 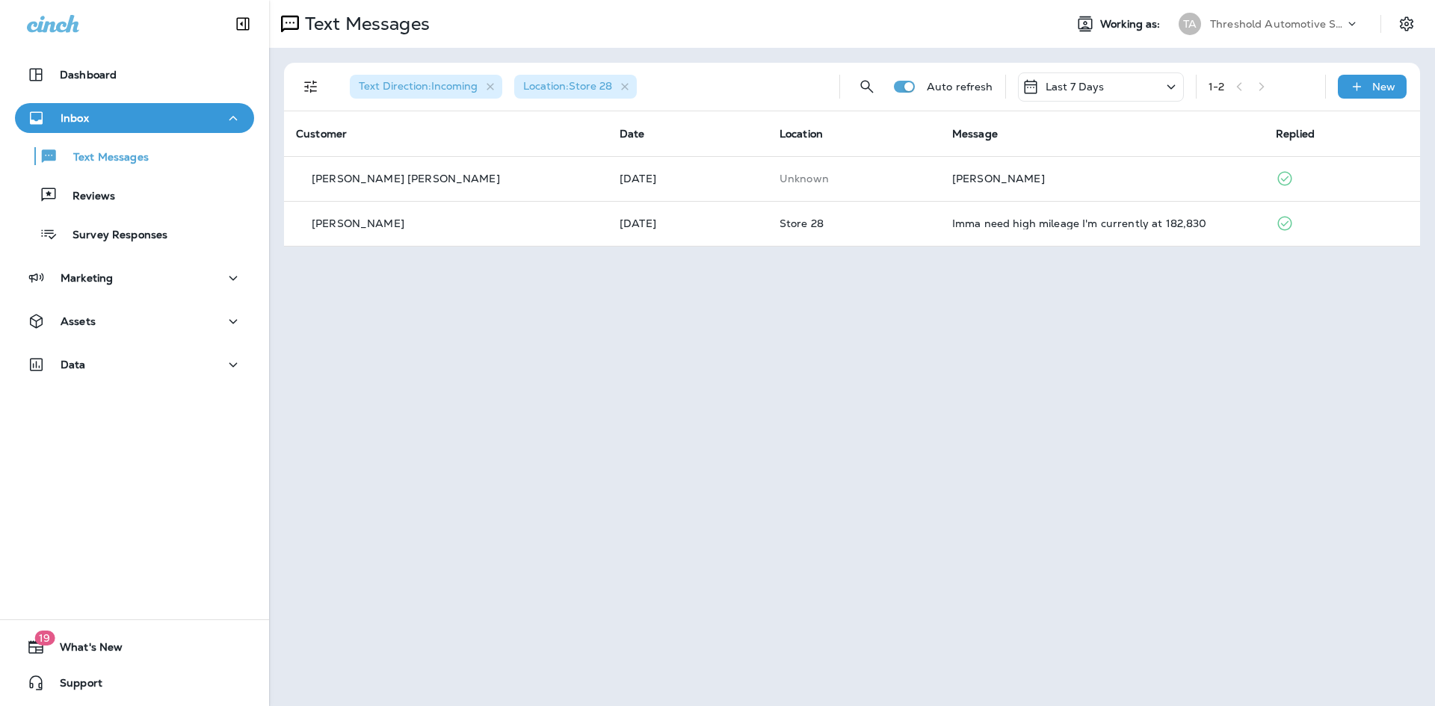 I want to click on div: Imma need high mileage I'm currently at 182,830, so click(x=1101, y=223).